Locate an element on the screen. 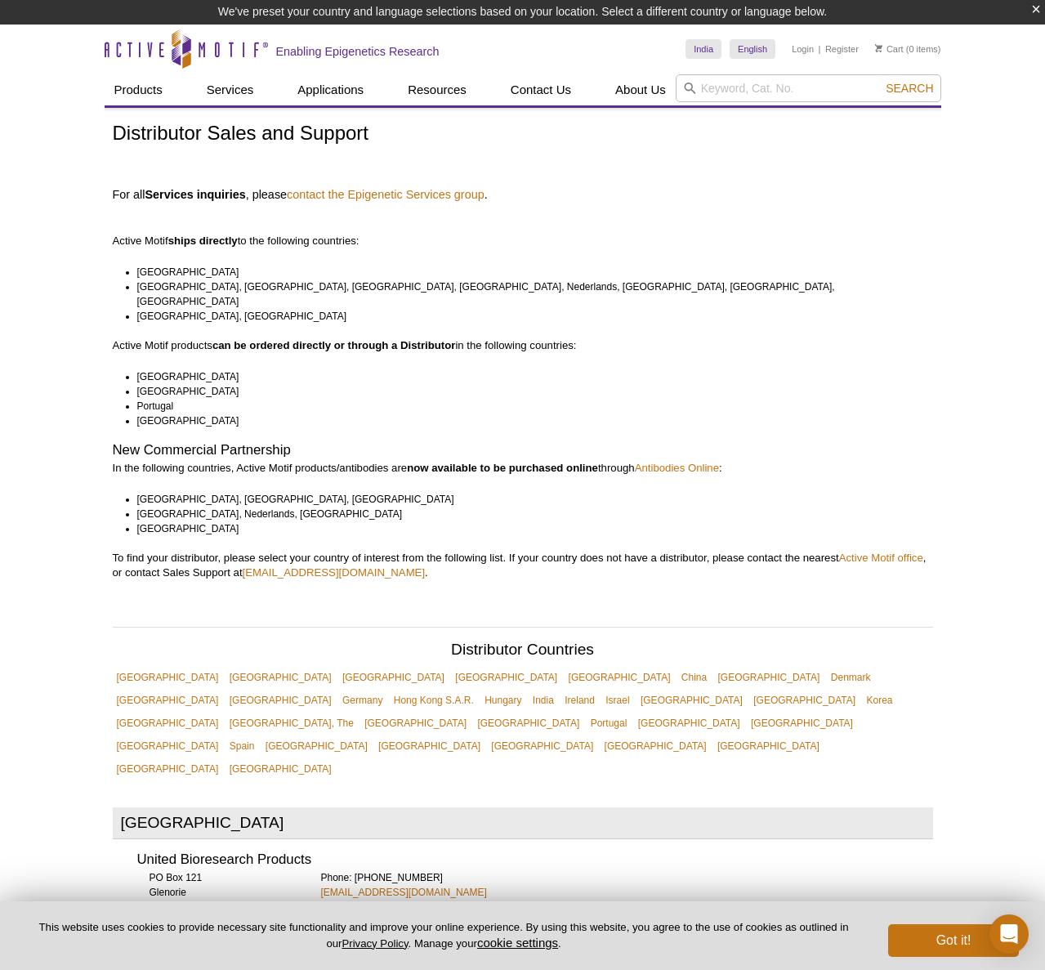 The height and width of the screenshot is (970, 1045). span: Search is located at coordinates (909, 88).